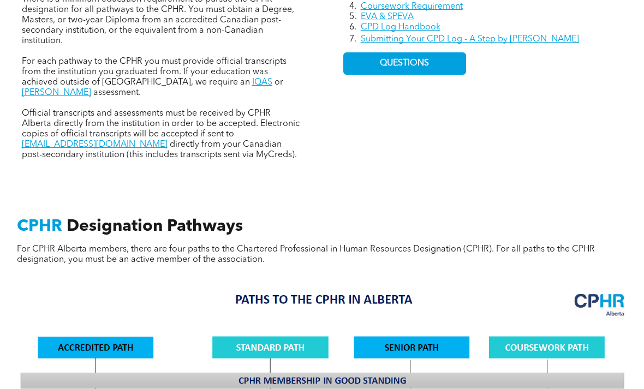 The image size is (644, 389). I want to click on span: or, so click(279, 82).